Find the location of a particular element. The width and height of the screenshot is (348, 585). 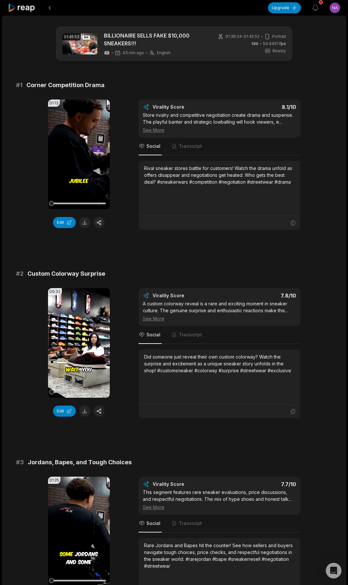

div: 8.1 /10 is located at coordinates (260, 107).